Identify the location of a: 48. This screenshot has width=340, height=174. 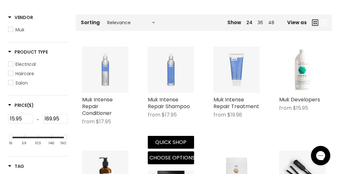
(271, 23).